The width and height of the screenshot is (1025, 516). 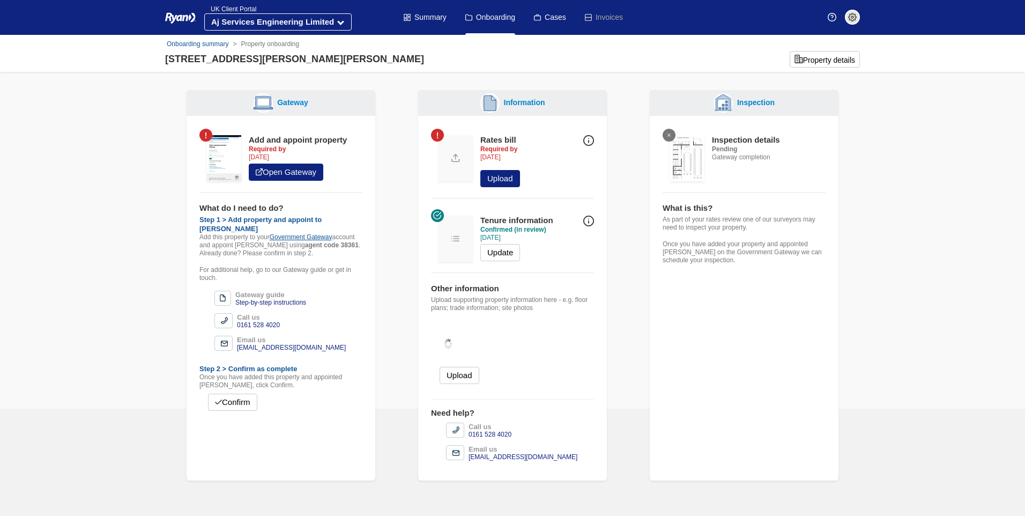 I want to click on div: Rates bill, so click(x=500, y=140).